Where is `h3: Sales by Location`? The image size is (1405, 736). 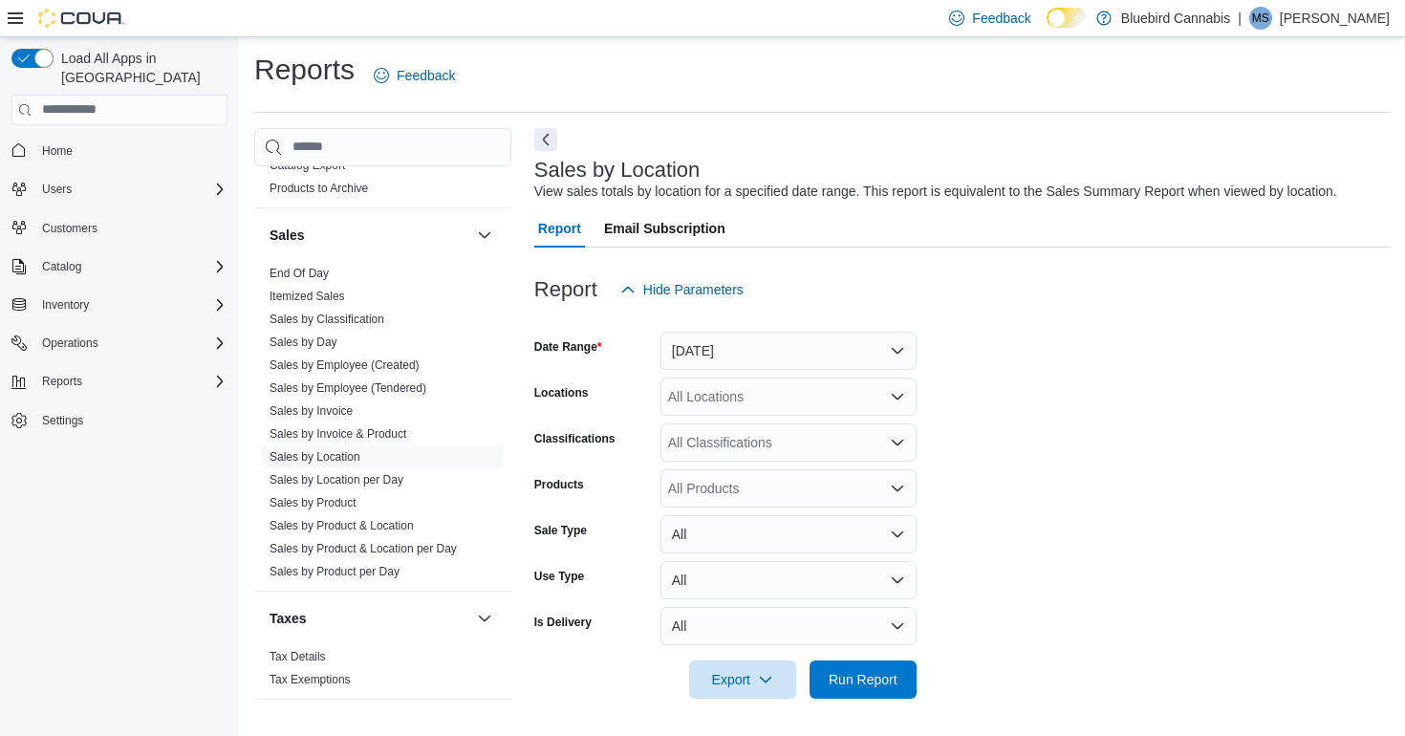 h3: Sales by Location is located at coordinates (617, 170).